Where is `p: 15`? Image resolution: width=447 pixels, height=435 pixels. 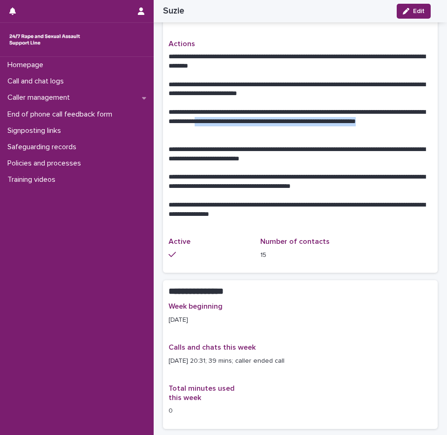
p: 15 is located at coordinates (300, 255).